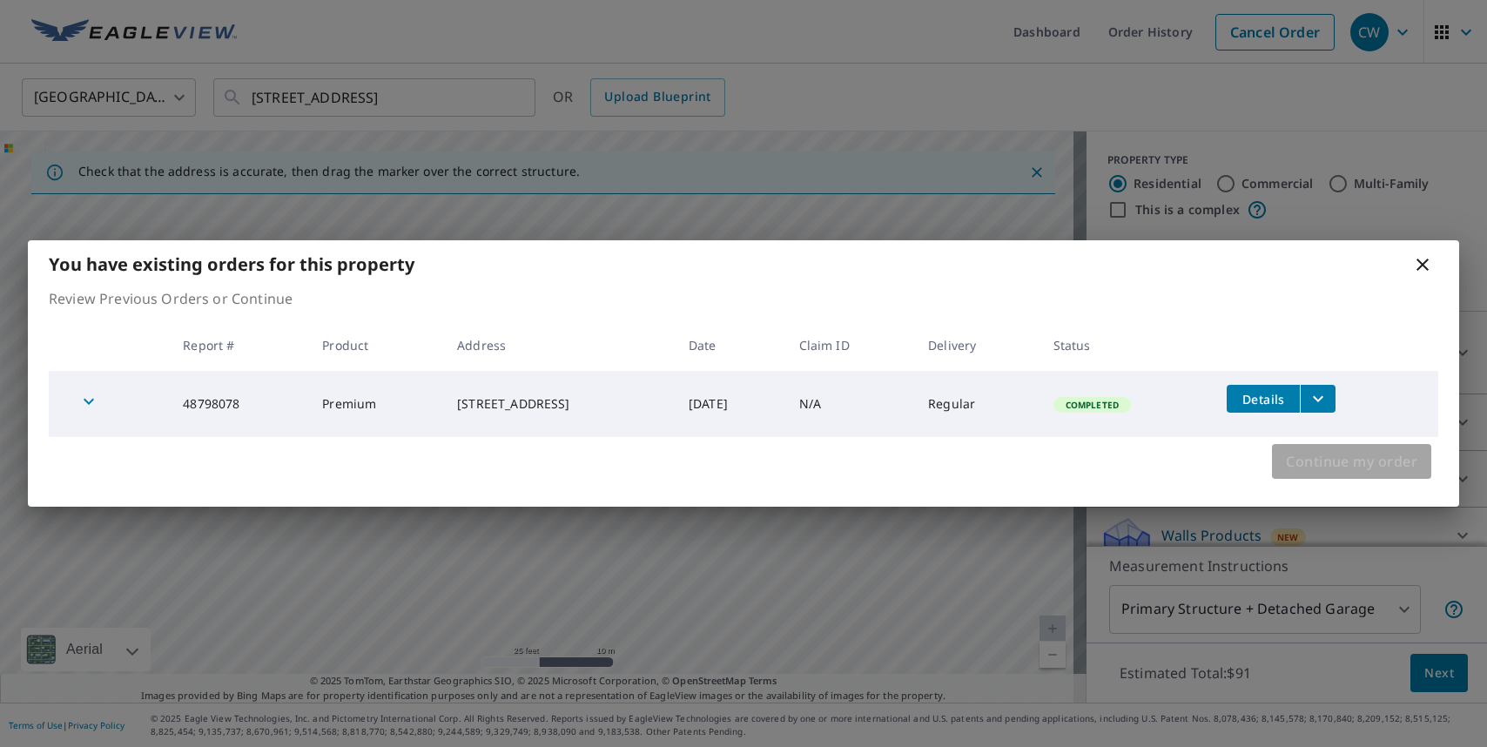 The image size is (1487, 747). What do you see at coordinates (239, 345) in the screenshot?
I see `th: Report #` at bounding box center [239, 345].